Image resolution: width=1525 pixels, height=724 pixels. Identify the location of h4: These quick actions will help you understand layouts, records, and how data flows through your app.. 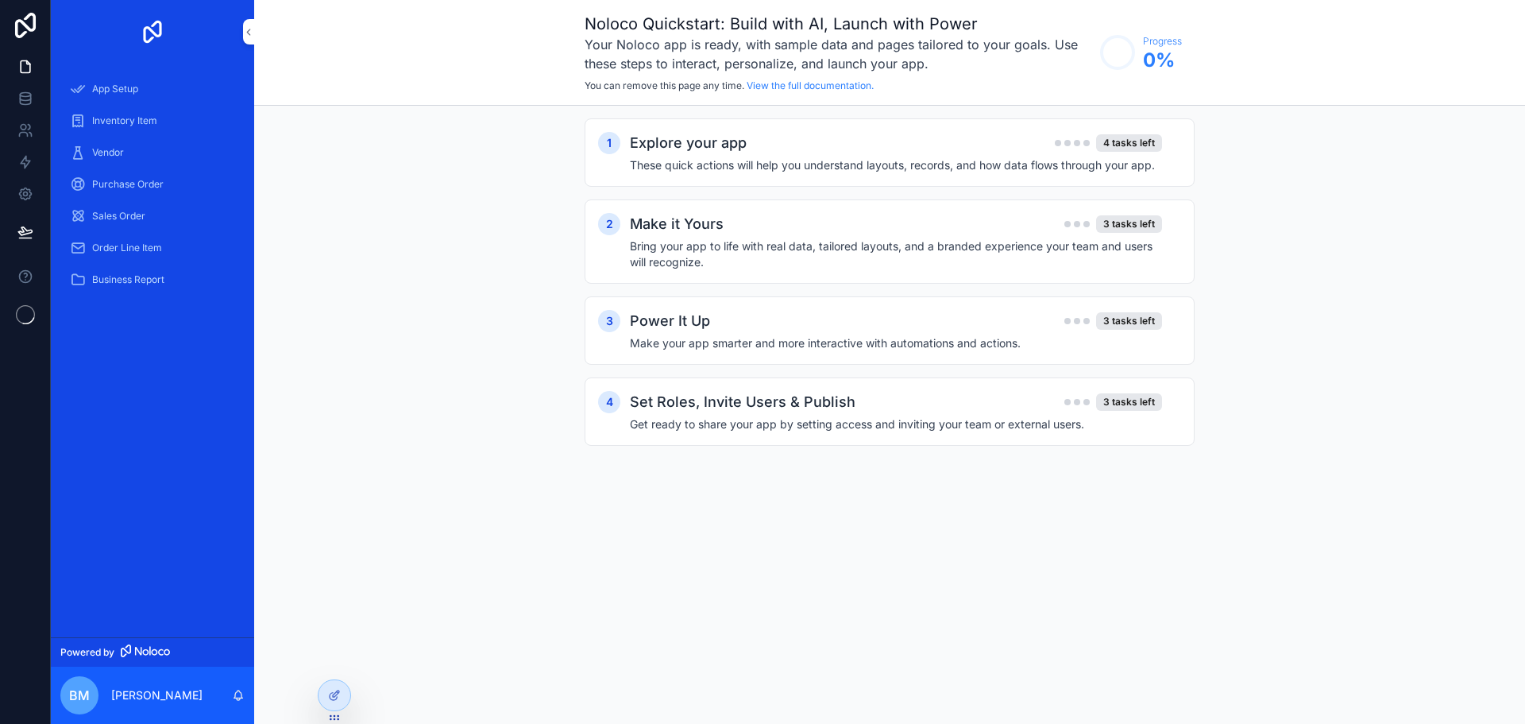
(896, 165).